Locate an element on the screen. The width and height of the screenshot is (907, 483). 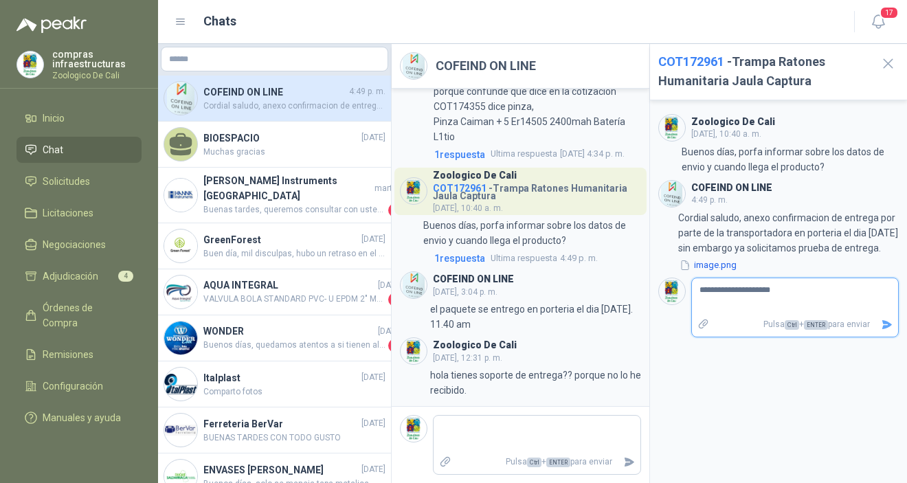
span: Comparto fotos is located at coordinates (294, 392).